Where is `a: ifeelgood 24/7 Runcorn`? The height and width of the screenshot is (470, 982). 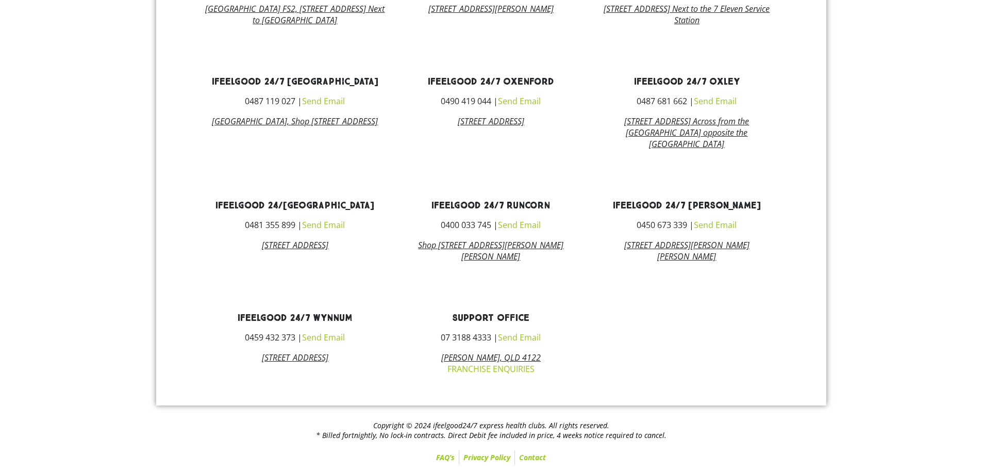 a: ifeelgood 24/7 Runcorn is located at coordinates (491, 205).